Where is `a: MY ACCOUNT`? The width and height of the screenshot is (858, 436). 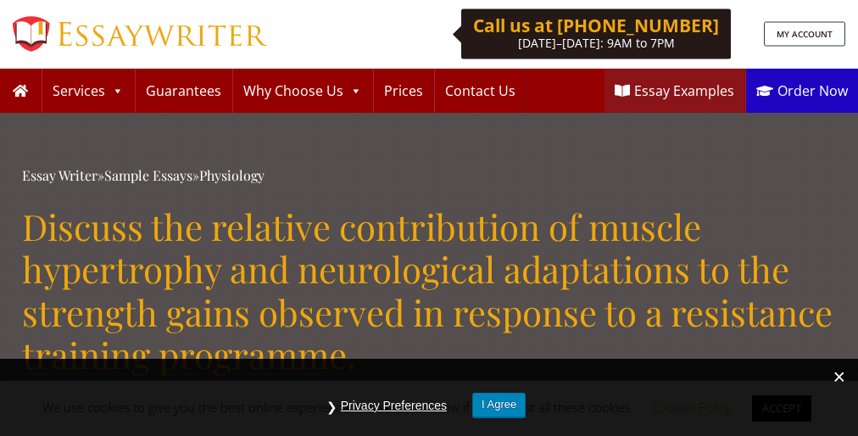
a: MY ACCOUNT is located at coordinates (805, 34).